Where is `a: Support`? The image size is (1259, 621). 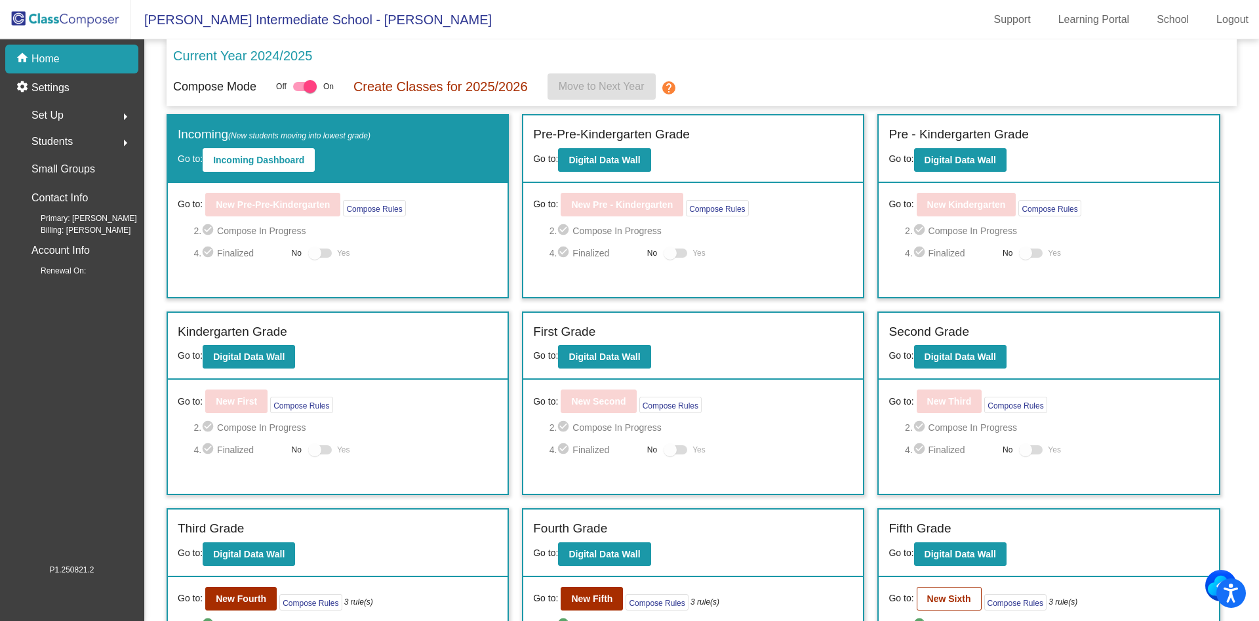
a: Support is located at coordinates (1012, 20).